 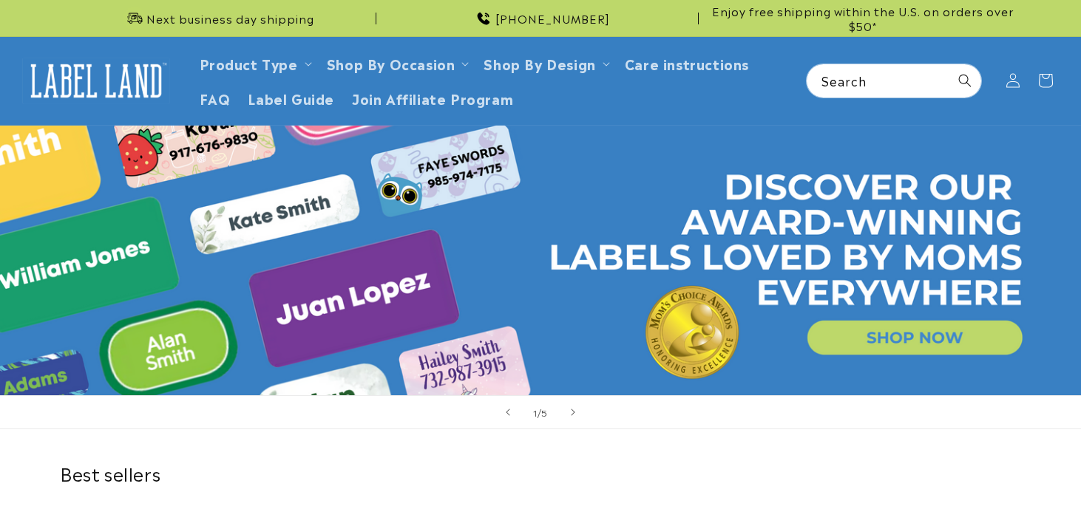 I want to click on span: FAQ, so click(x=215, y=98).